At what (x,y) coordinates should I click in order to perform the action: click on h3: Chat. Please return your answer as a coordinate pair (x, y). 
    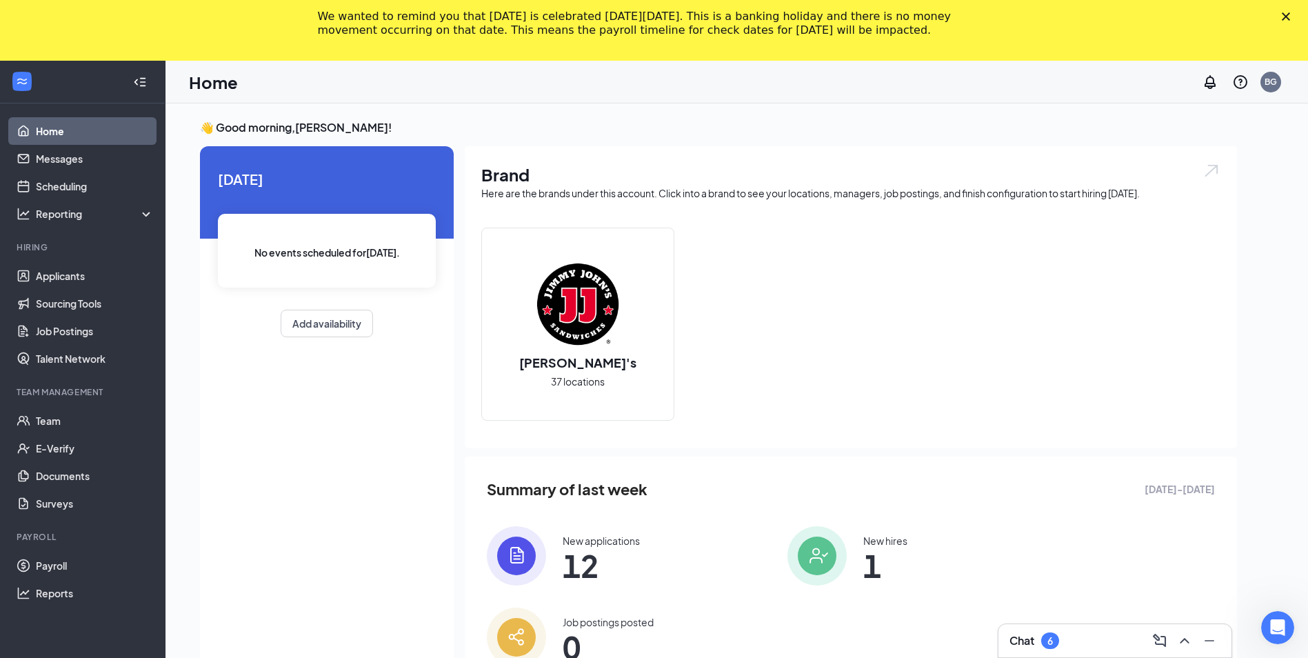
    Looking at the image, I should click on (1022, 641).